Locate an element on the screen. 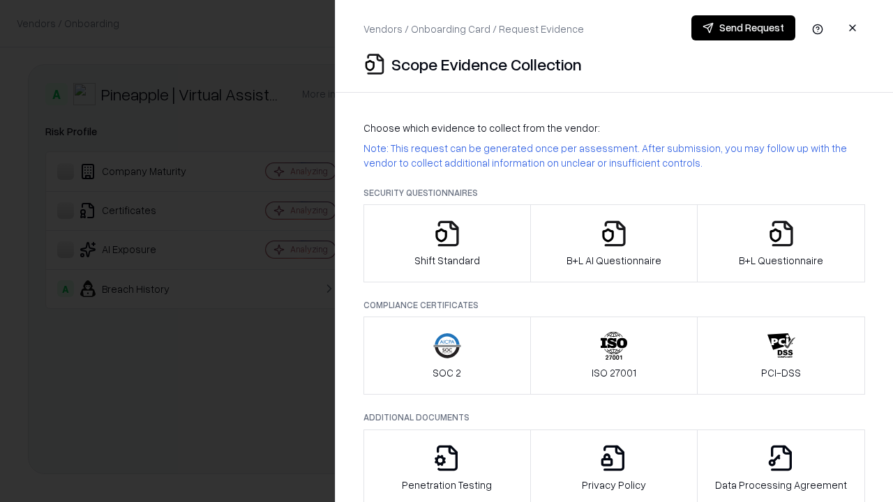 The image size is (893, 502). p: Data Processing Agreement is located at coordinates (781, 485).